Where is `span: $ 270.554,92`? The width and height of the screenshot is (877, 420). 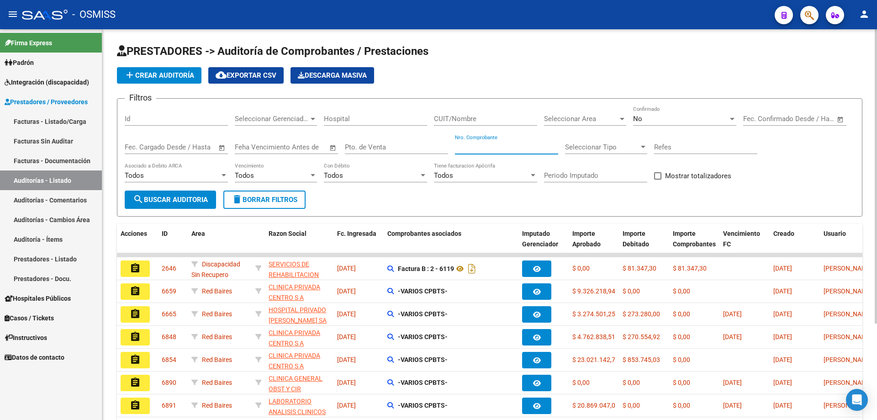 span: $ 270.554,92 is located at coordinates (641, 337).